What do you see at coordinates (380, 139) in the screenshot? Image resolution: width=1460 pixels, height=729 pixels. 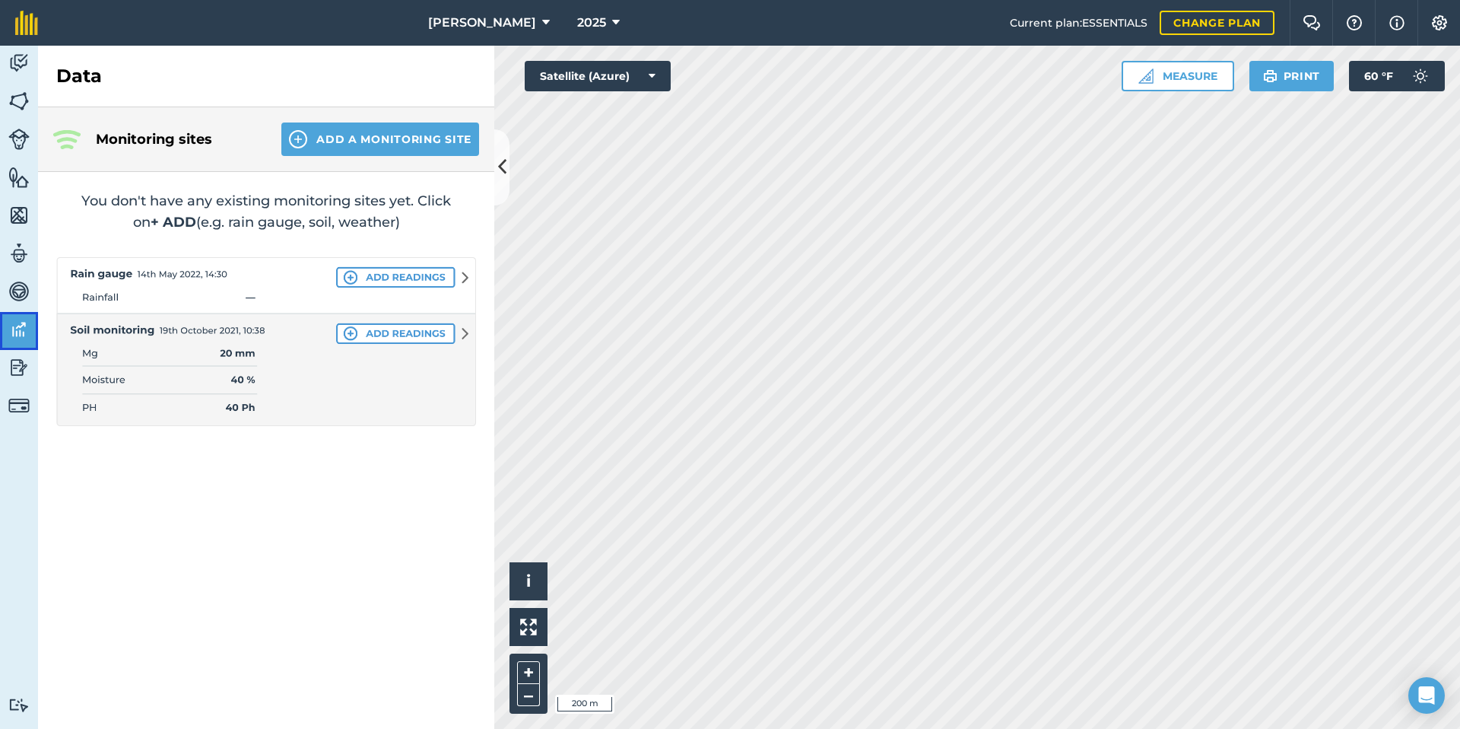 I see `button: Add a Monitoring Site` at bounding box center [380, 139].